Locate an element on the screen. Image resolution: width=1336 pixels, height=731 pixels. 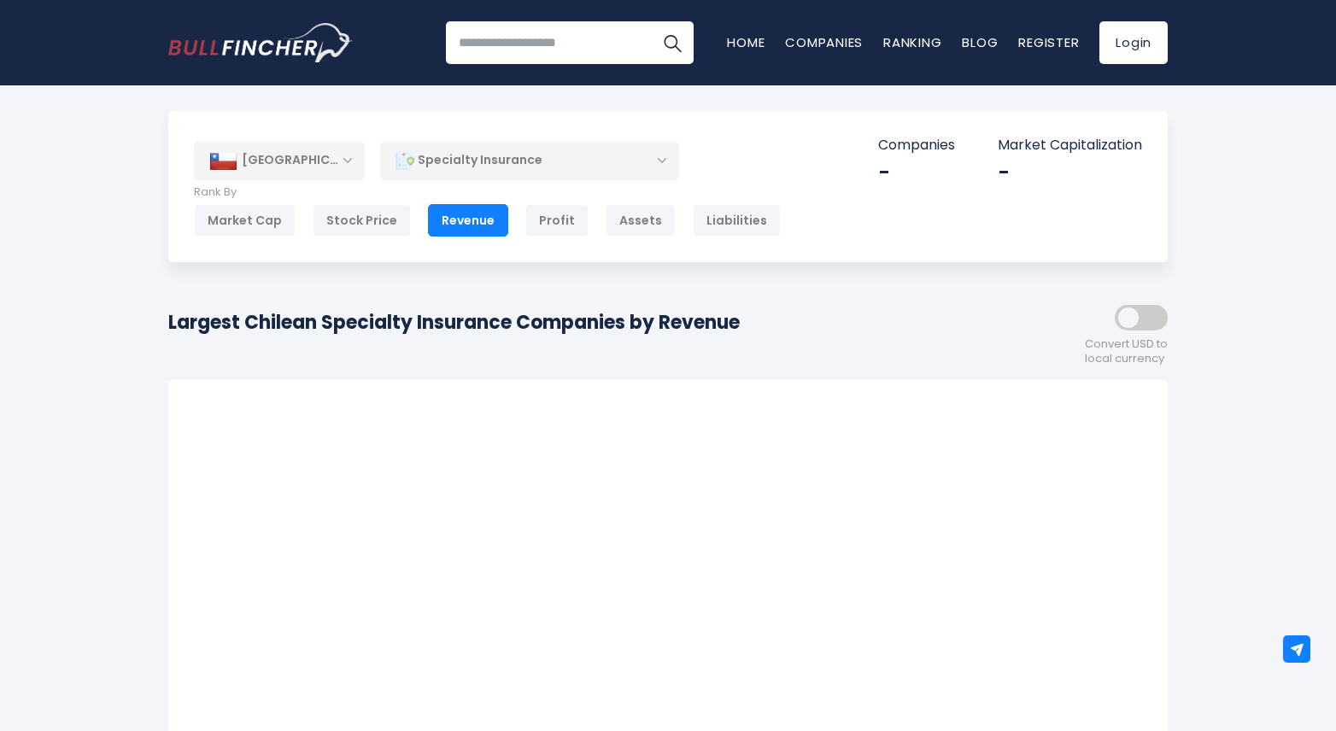
a: Blog is located at coordinates (980, 42).